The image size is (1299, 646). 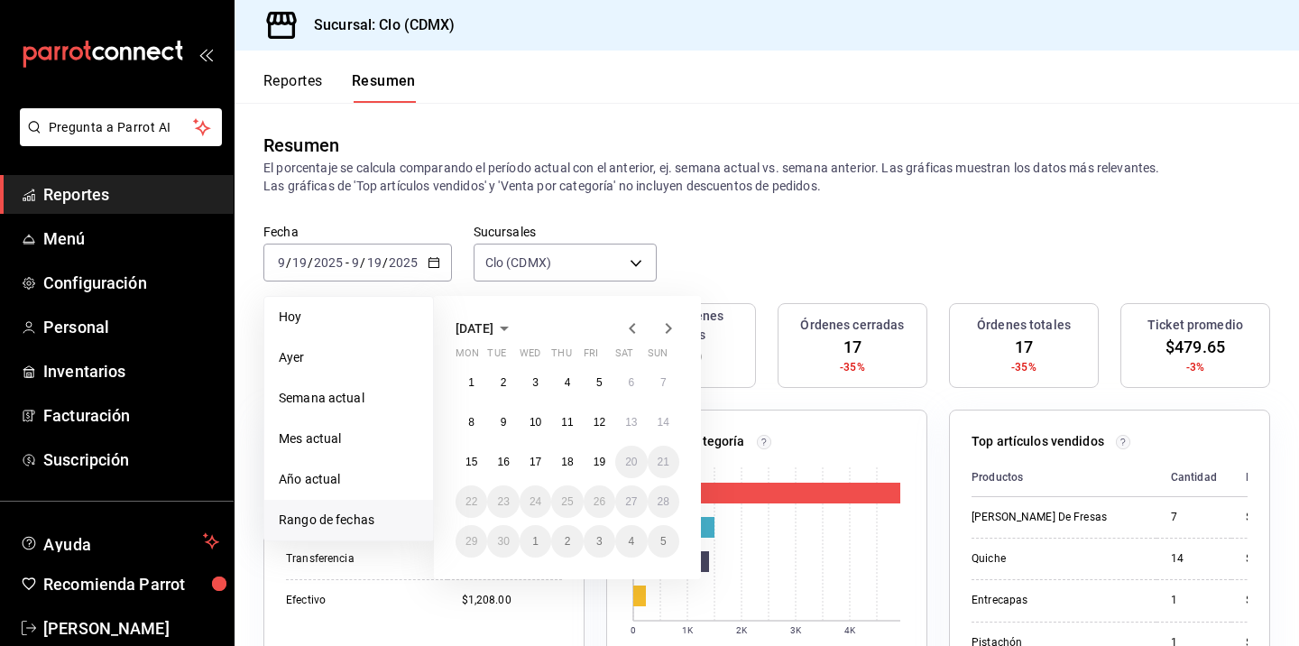 I want to click on div: 7, so click(x=1193, y=517).